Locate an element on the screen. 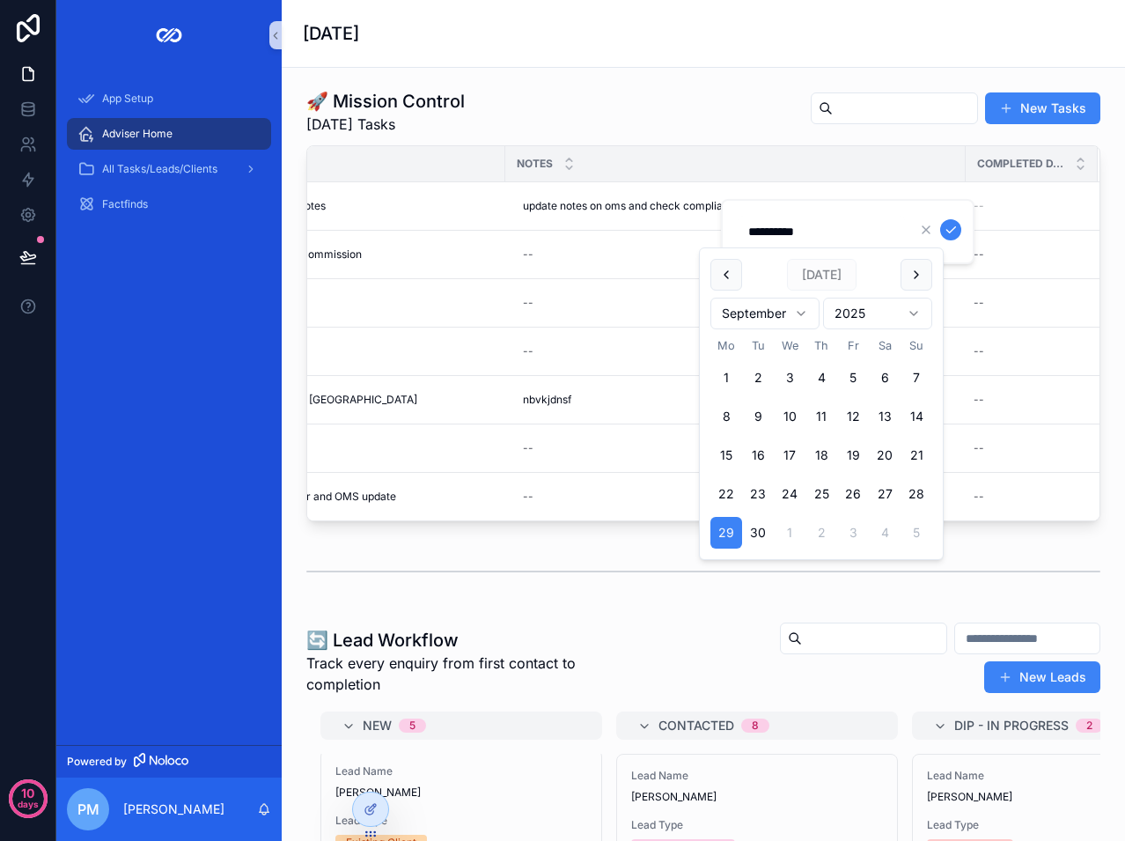 The image size is (1125, 841). span: Suitaboilty Letter and OMS update is located at coordinates (311, 496).